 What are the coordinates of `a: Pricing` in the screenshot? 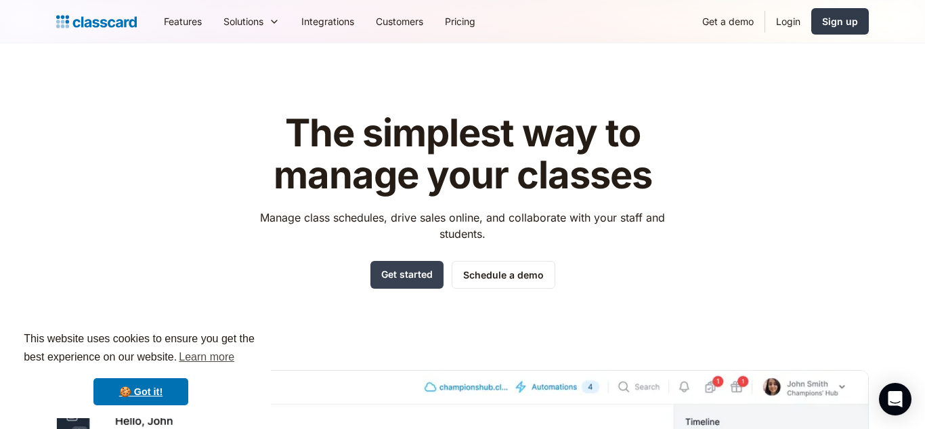 It's located at (460, 21).